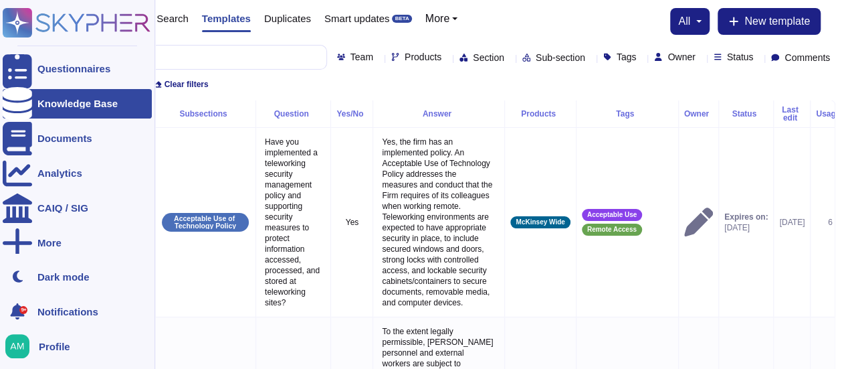 The image size is (846, 369). Describe the element at coordinates (690, 21) in the screenshot. I see `button: all` at that location.